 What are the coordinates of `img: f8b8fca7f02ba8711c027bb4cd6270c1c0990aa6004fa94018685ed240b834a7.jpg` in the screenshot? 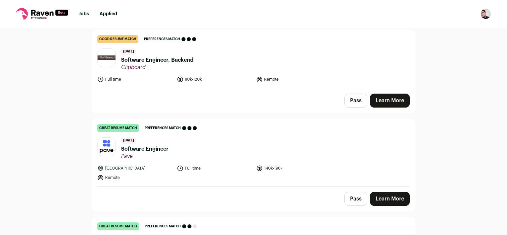 It's located at (107, 58).